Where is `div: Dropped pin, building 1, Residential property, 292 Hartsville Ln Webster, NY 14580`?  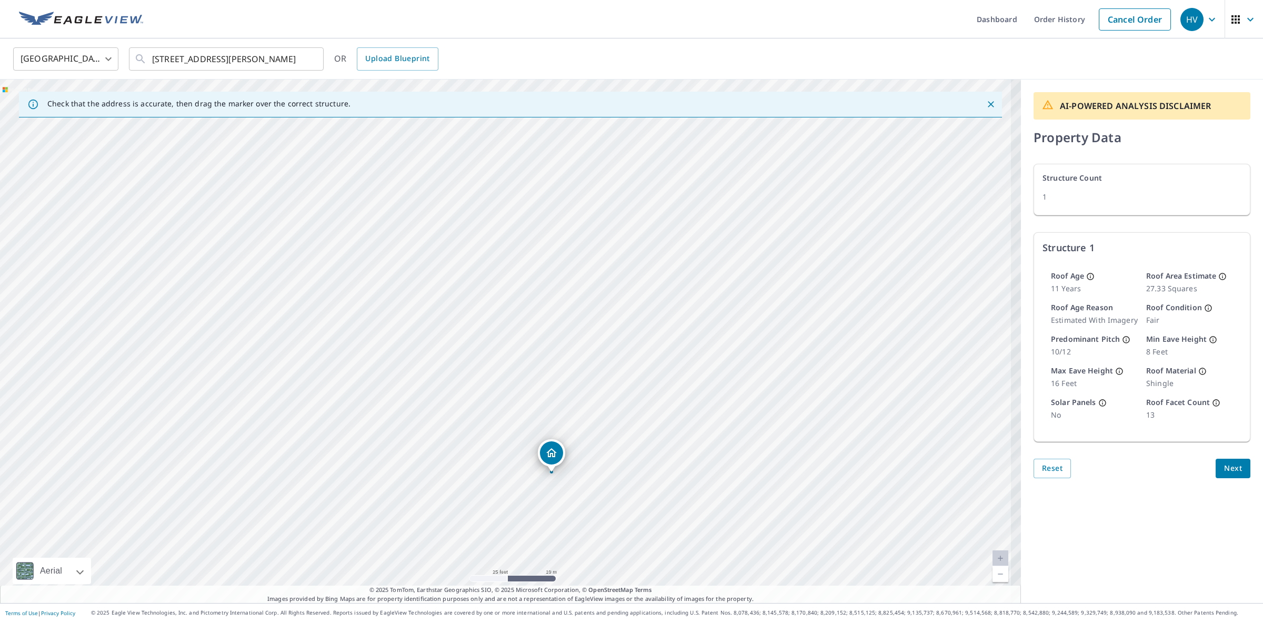
div: Dropped pin, building 1, Residential property, 292 Hartsville Ln Webster, NY 14580 is located at coordinates (552, 455).